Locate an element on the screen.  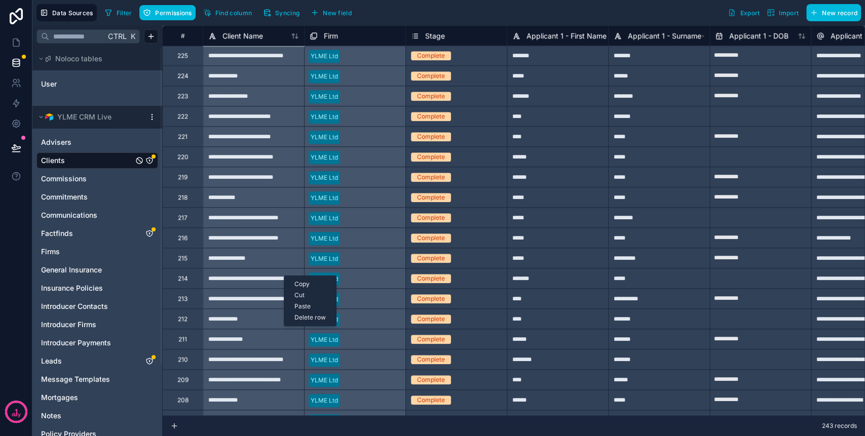
div: Paste is located at coordinates (310, 306).